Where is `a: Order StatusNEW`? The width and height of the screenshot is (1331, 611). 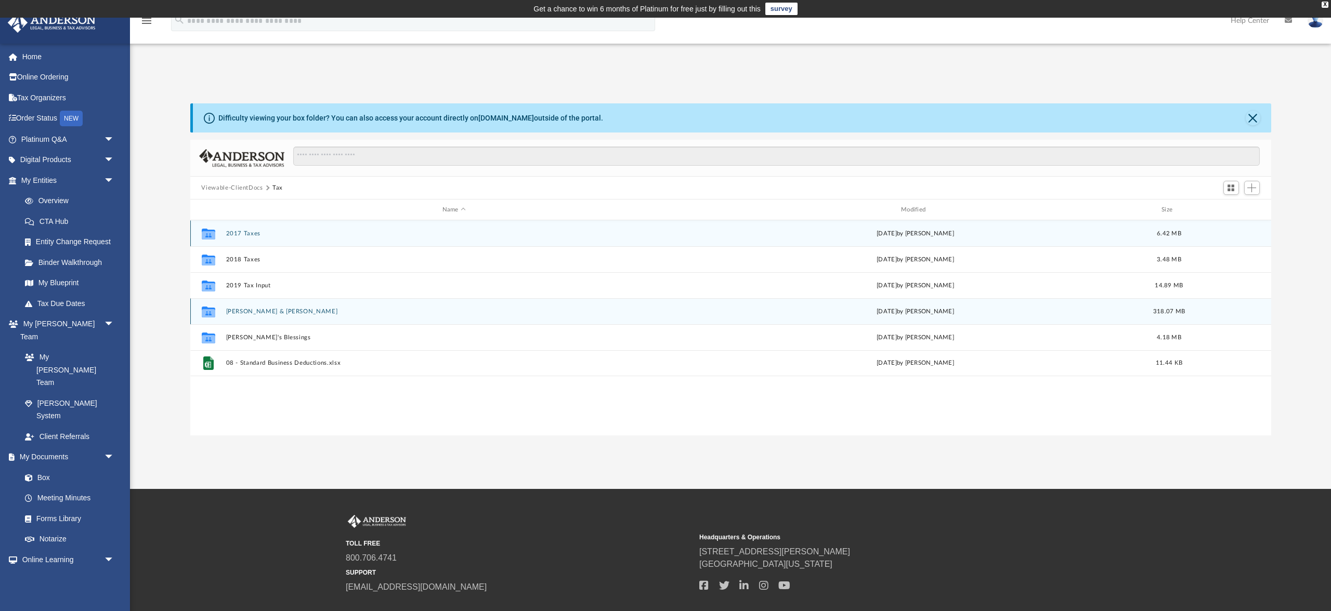 a: Order StatusNEW is located at coordinates (69, 119).